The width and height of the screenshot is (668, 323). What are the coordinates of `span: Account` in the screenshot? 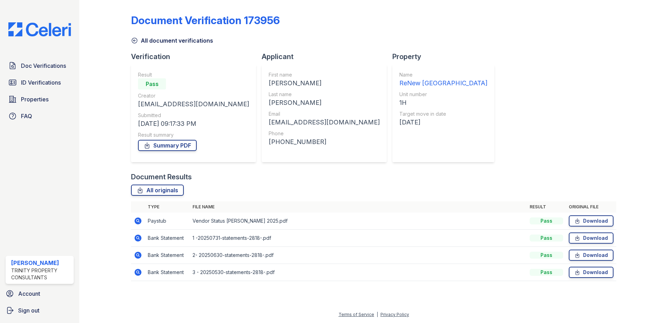 It's located at (29, 293).